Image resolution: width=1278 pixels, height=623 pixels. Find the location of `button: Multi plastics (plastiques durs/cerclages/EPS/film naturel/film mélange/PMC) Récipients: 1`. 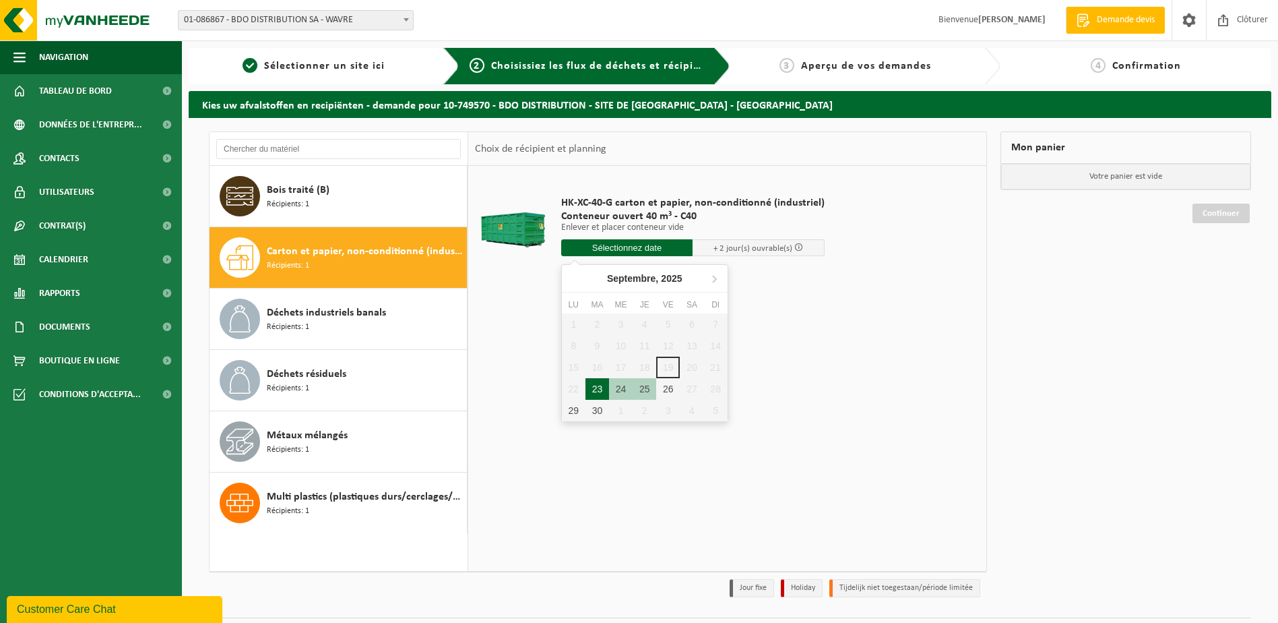

button: Multi plastics (plastiques durs/cerclages/EPS/film naturel/film mélange/PMC) Récipients: 1 is located at coordinates (338, 503).